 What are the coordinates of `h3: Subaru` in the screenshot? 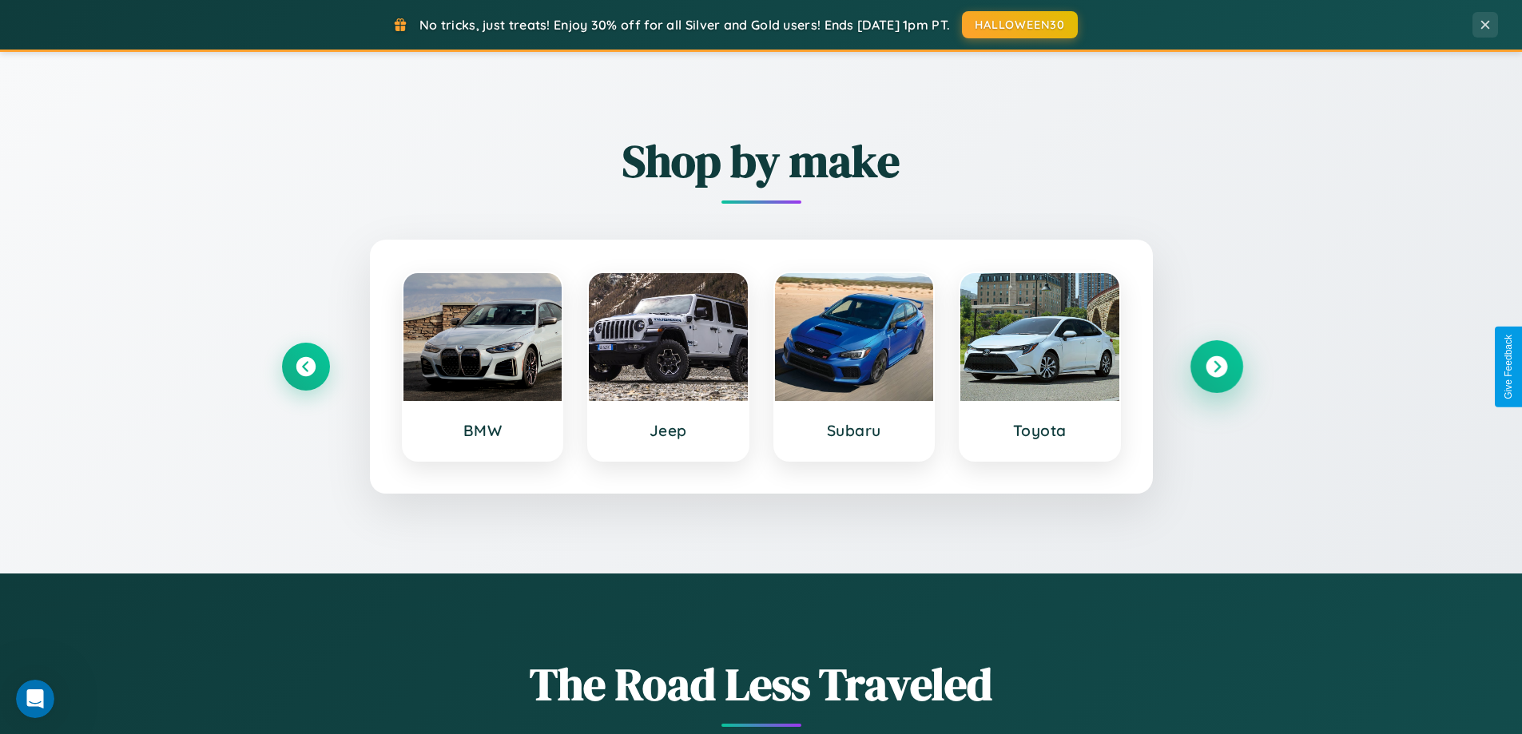 It's located at (854, 431).